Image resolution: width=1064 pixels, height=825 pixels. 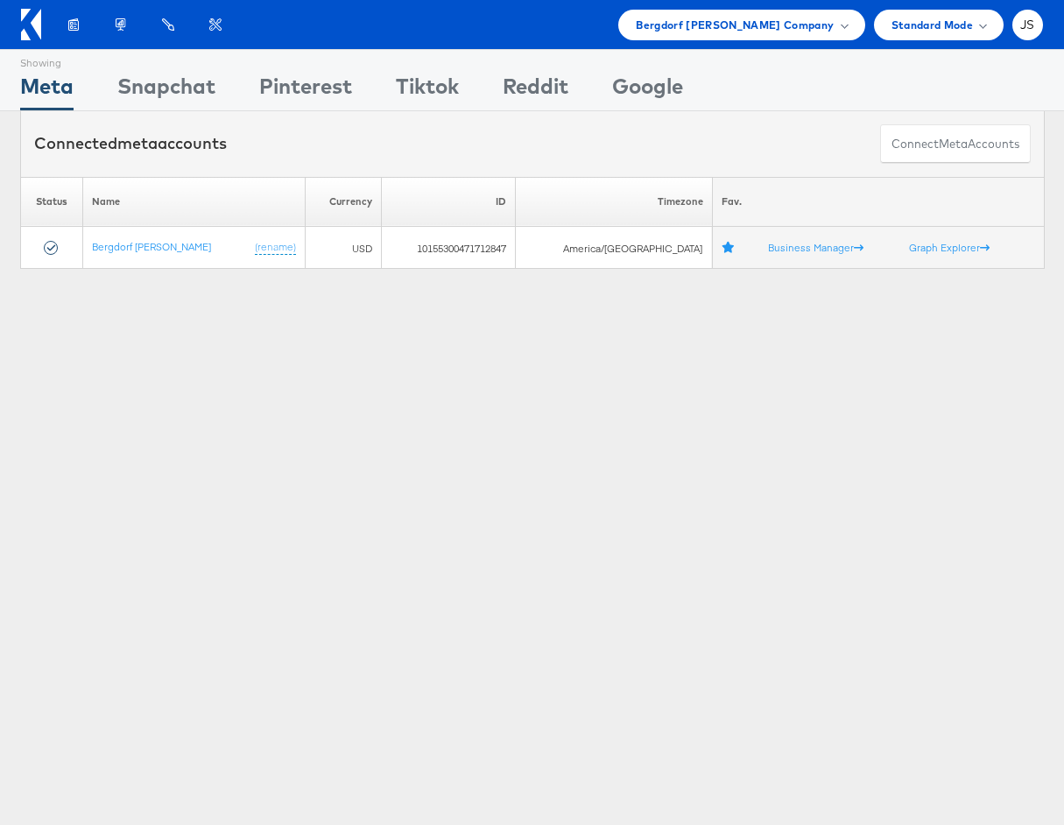 I want to click on th: ID, so click(x=447, y=201).